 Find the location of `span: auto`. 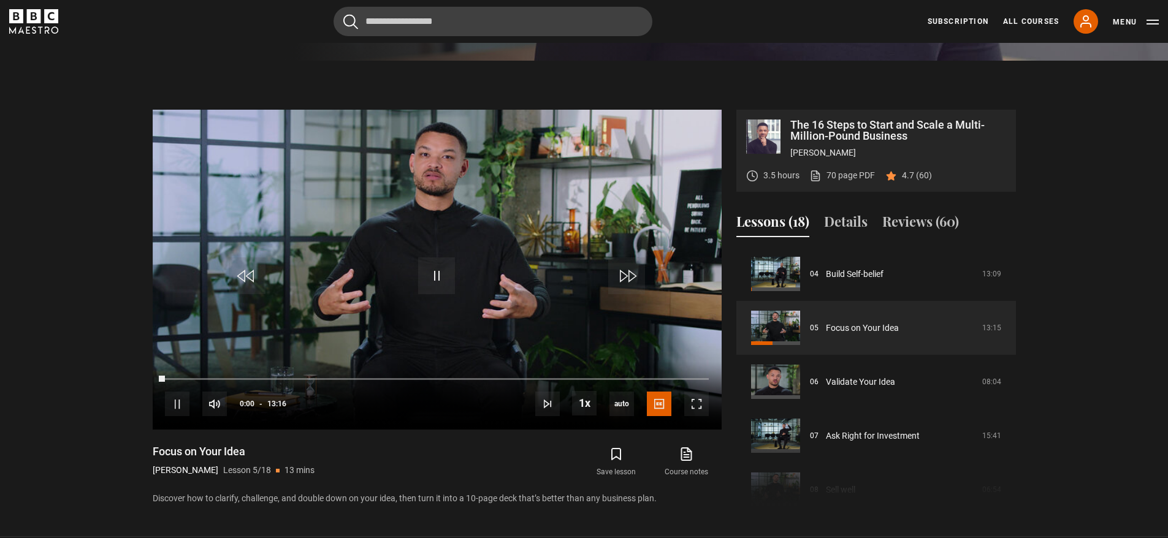

span: auto is located at coordinates (622, 404).